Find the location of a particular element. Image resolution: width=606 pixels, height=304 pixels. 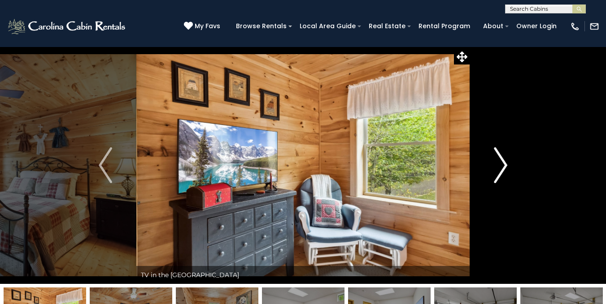

img: mail-regular-white.png is located at coordinates (594, 26).